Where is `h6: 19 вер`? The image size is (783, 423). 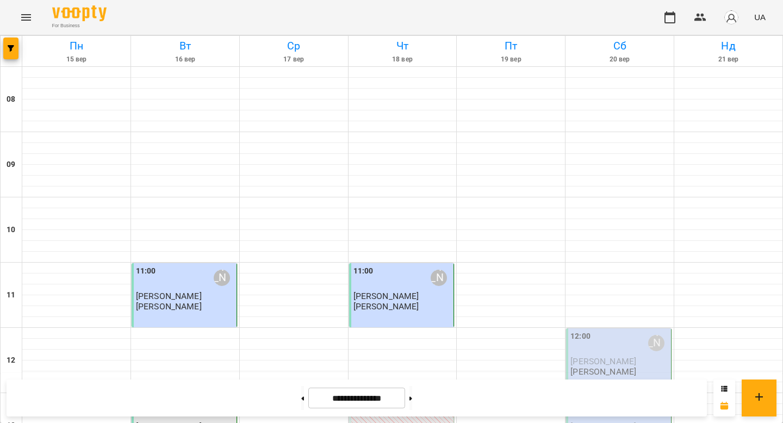
h6: 19 вер is located at coordinates (511, 59).